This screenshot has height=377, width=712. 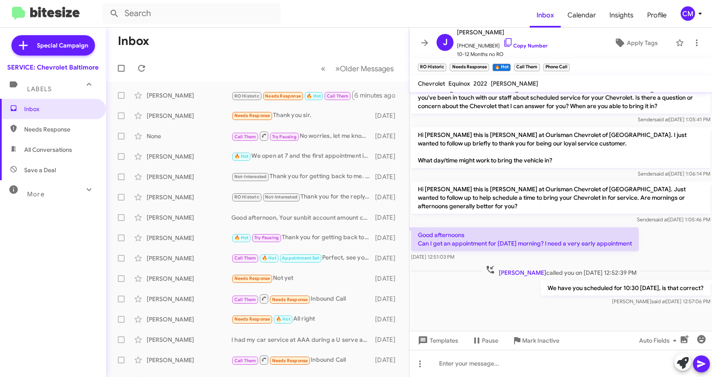 I want to click on button: Templates, so click(x=437, y=340).